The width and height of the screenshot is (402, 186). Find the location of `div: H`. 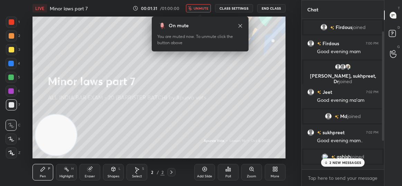

div: H is located at coordinates (72, 169).